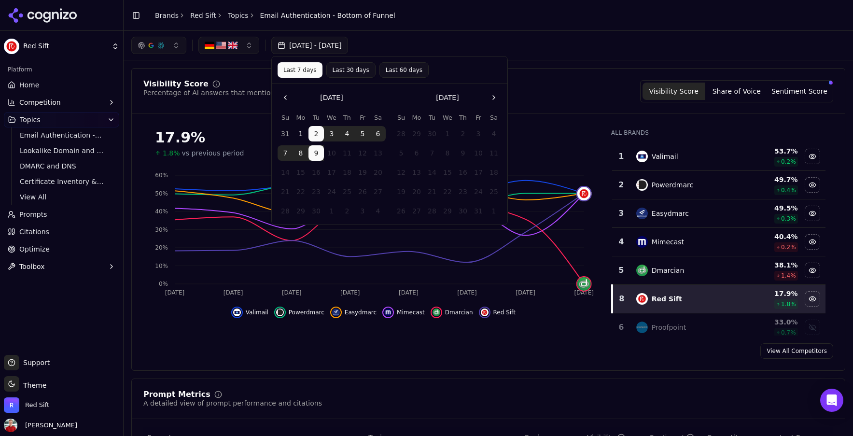  Describe the element at coordinates (161, 230) in the screenshot. I see `tspan: 30%` at that location.